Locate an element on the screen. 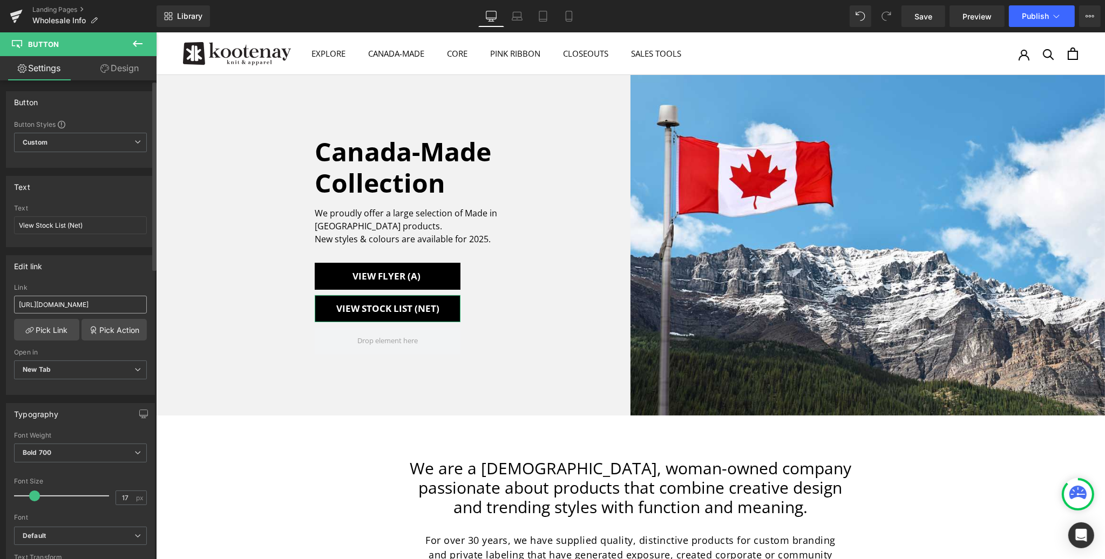 The image size is (1105, 559). a: Design is located at coordinates (119, 68).